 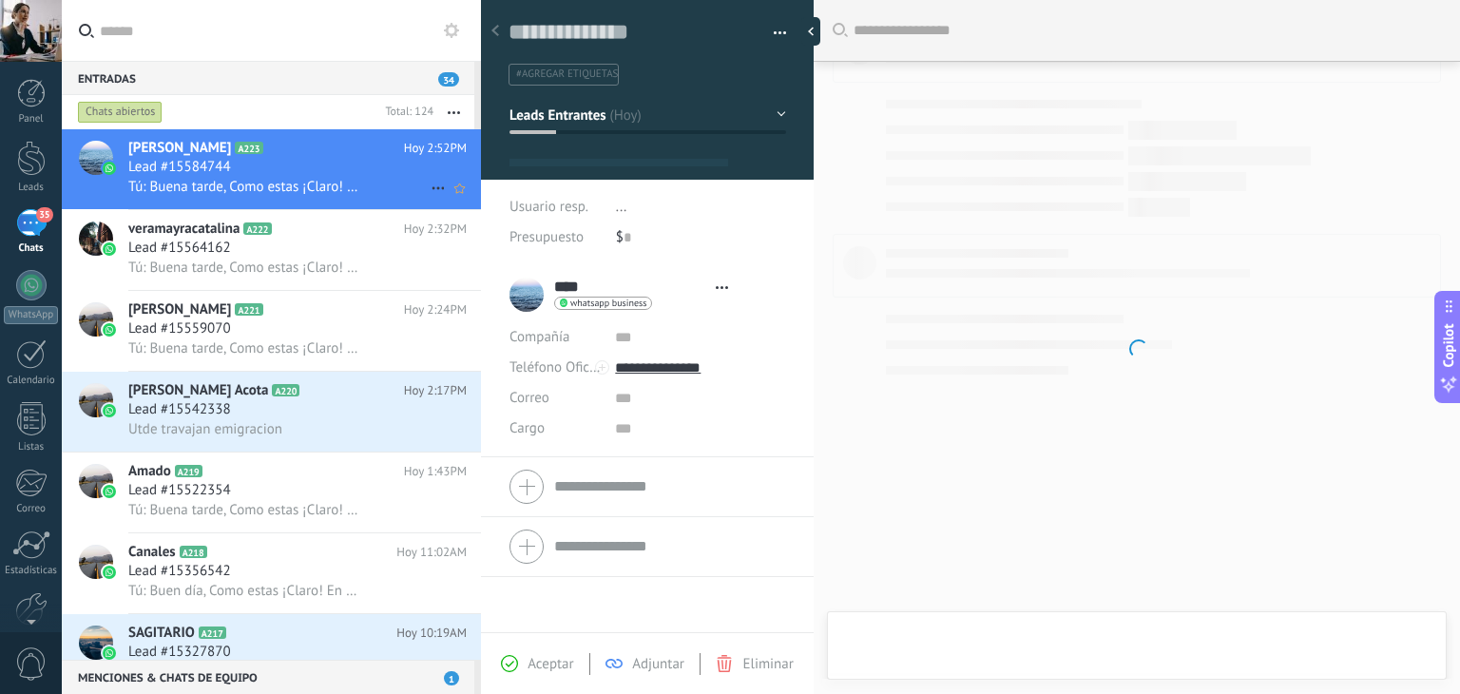 What do you see at coordinates (566, 74) in the screenshot?
I see `span: #agregar etiquetas` at bounding box center [566, 74].